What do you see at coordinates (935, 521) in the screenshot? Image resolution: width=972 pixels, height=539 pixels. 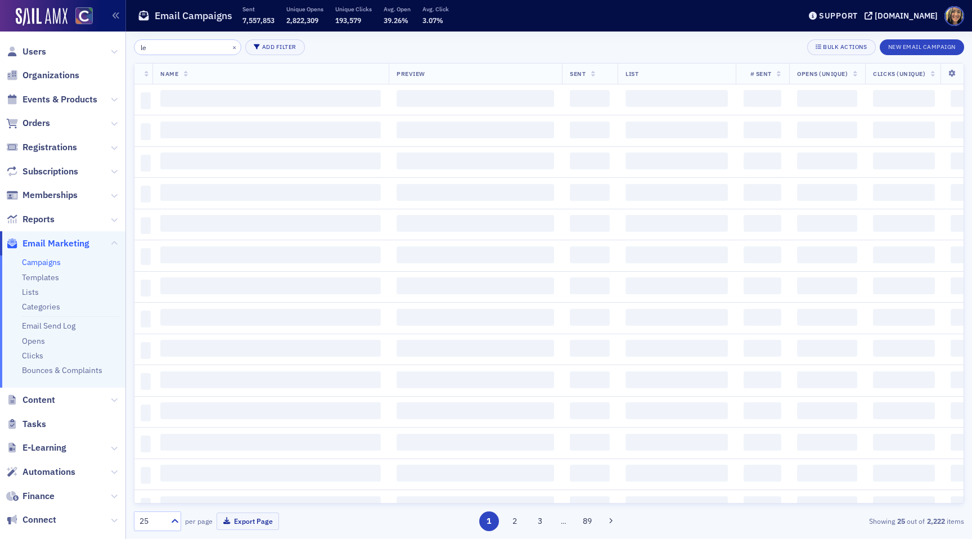 I see `strong: 2,222` at bounding box center [935, 521].